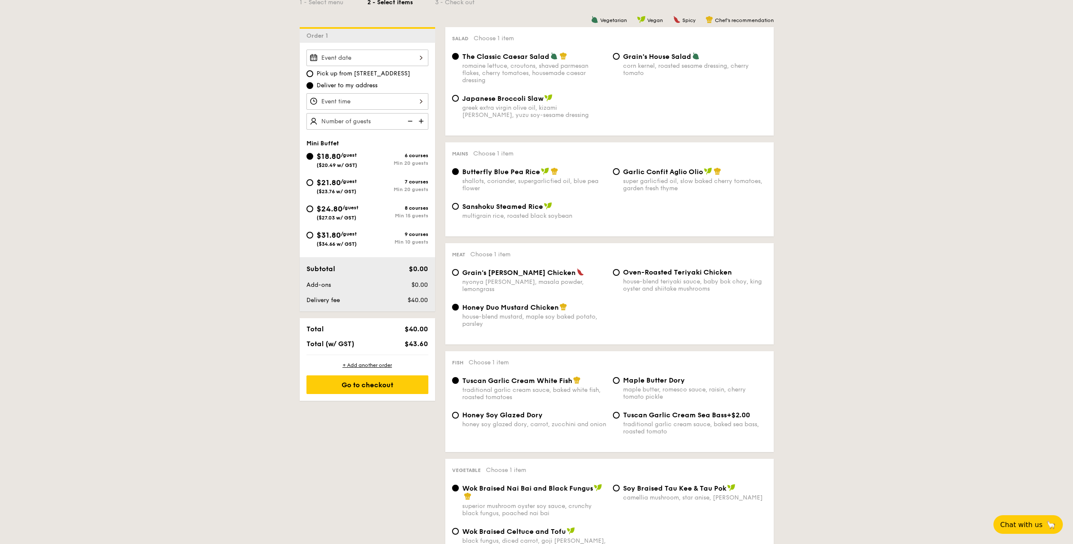 This screenshot has height=544, width=1073. What do you see at coordinates (456, 488) in the screenshot?
I see `input: Wok Braised Nai Bai and Black Fungussuperior mushroom oyster soy sauce, crunchy black fungus, poa...` at bounding box center [456, 488].